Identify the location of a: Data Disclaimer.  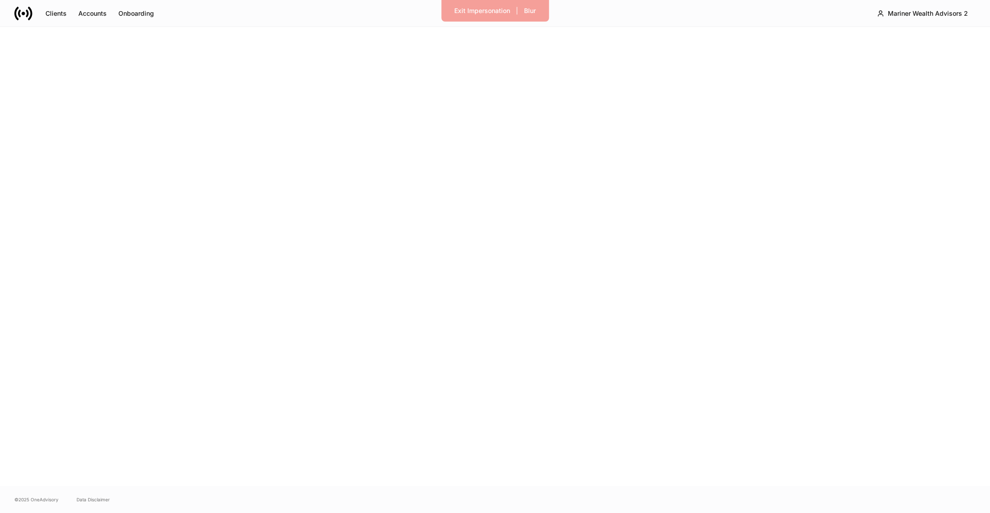
(93, 500).